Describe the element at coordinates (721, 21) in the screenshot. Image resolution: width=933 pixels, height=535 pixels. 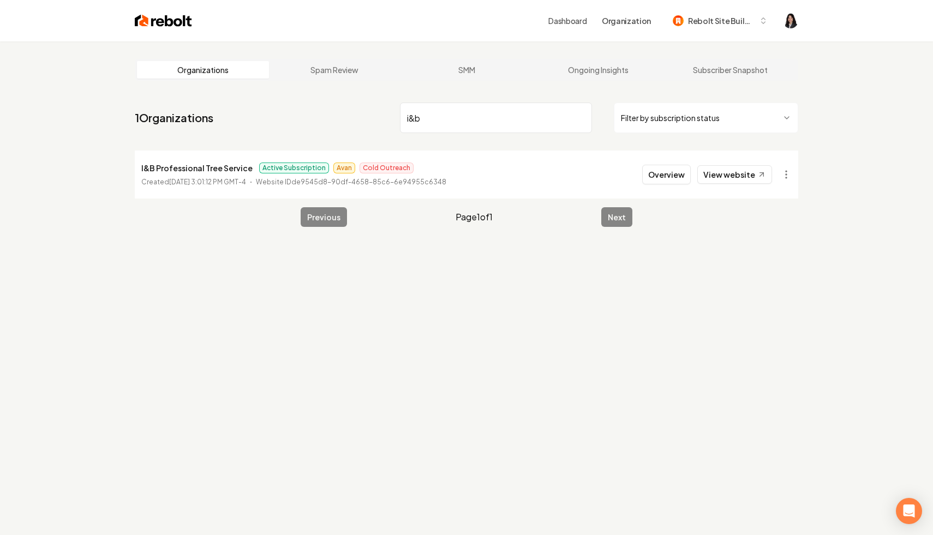
I see `span: Rebolt Site Builder` at that location.